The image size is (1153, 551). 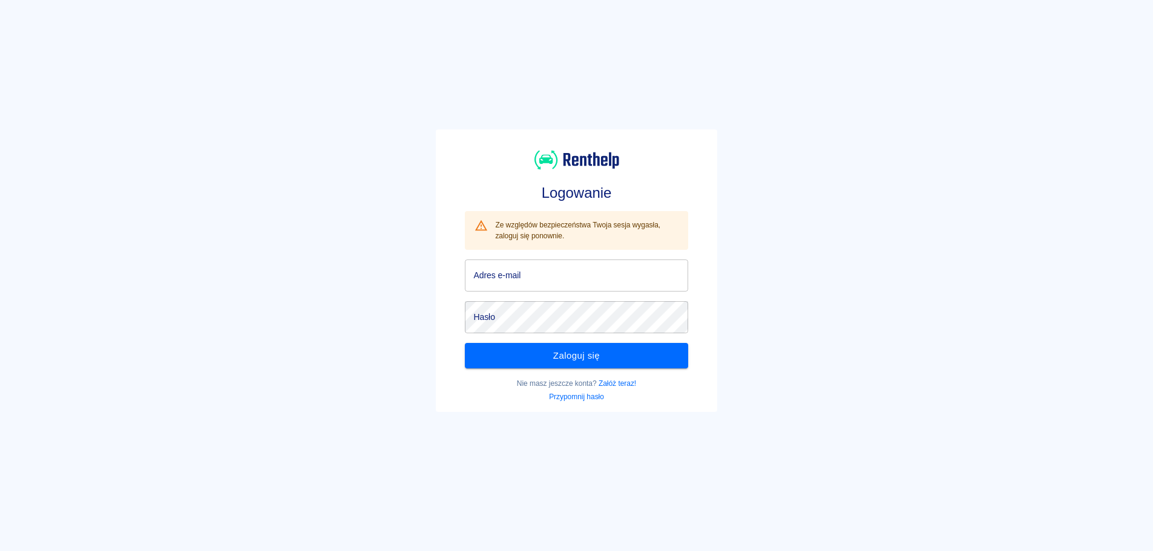 I want to click on h3: Logowanie, so click(x=576, y=193).